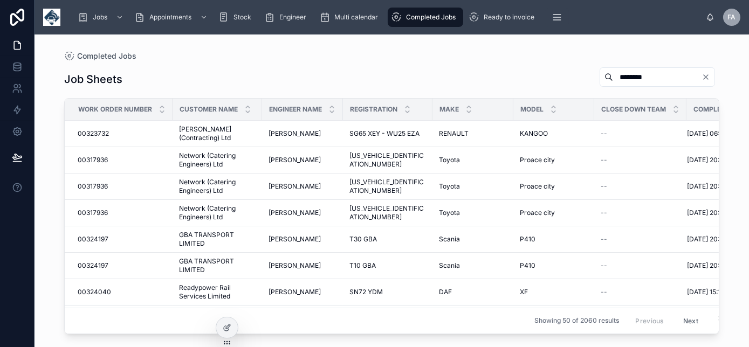  What do you see at coordinates (287, 17) in the screenshot?
I see `a: Engineer` at bounding box center [287, 17].